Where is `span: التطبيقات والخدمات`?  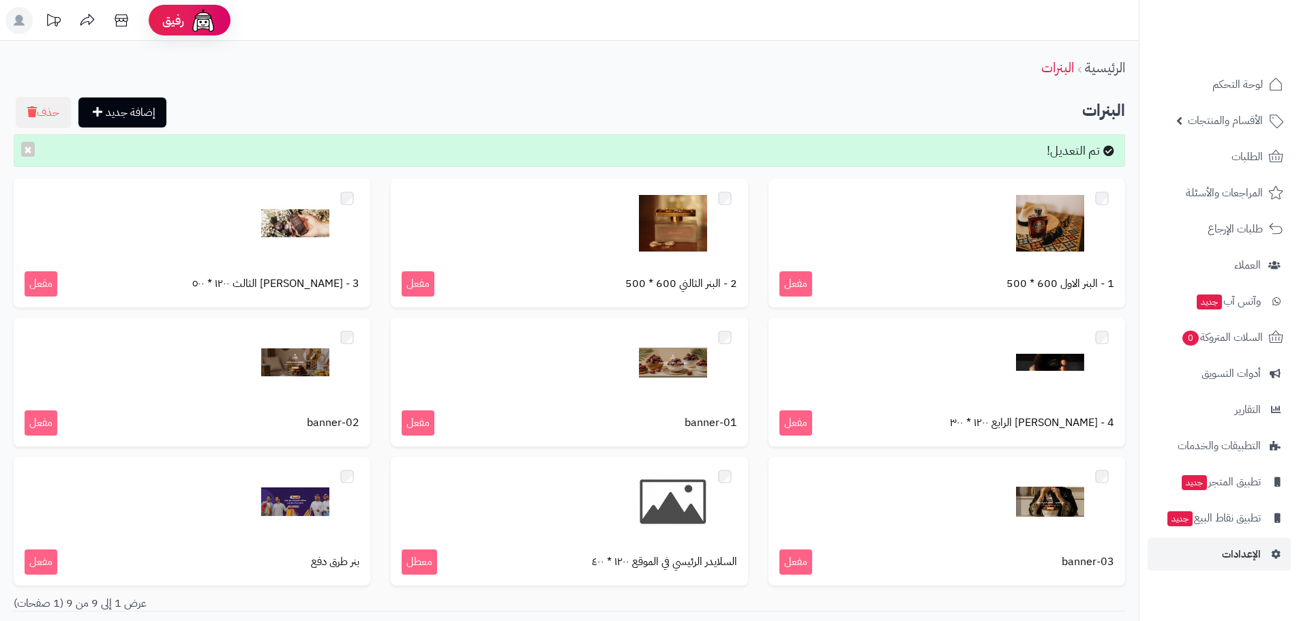 span: التطبيقات والخدمات is located at coordinates (1219, 446).